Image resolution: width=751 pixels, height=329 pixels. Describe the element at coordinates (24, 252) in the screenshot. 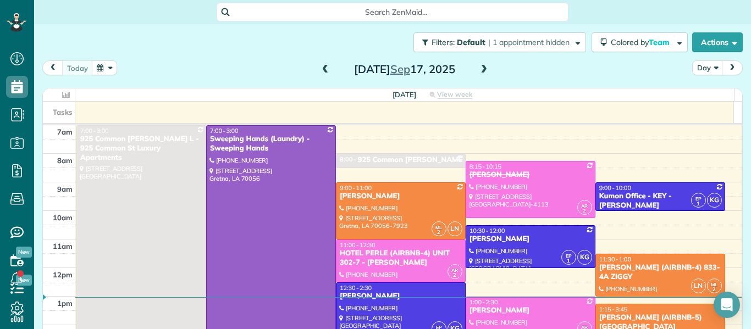

I see `span: New` at that location.